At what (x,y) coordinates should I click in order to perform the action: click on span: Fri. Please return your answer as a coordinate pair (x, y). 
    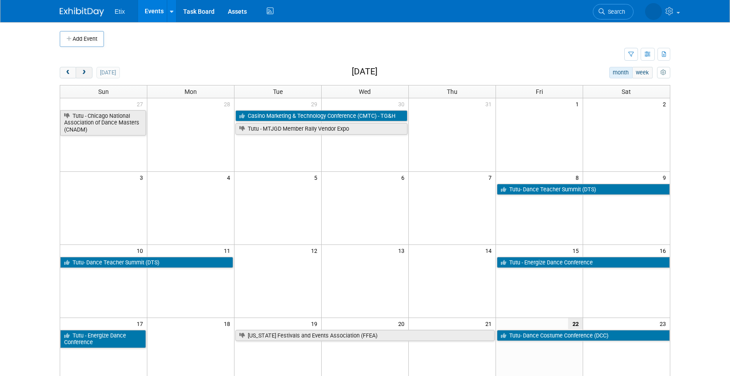
    Looking at the image, I should click on (539, 92).